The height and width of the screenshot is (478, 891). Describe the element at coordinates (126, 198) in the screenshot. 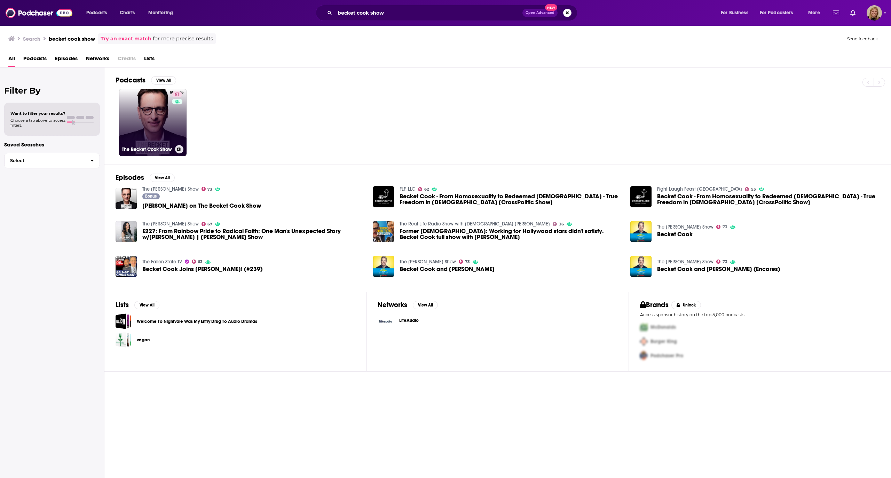

I see `img: ERIC METAXAS on The Becket Cook Show` at that location.